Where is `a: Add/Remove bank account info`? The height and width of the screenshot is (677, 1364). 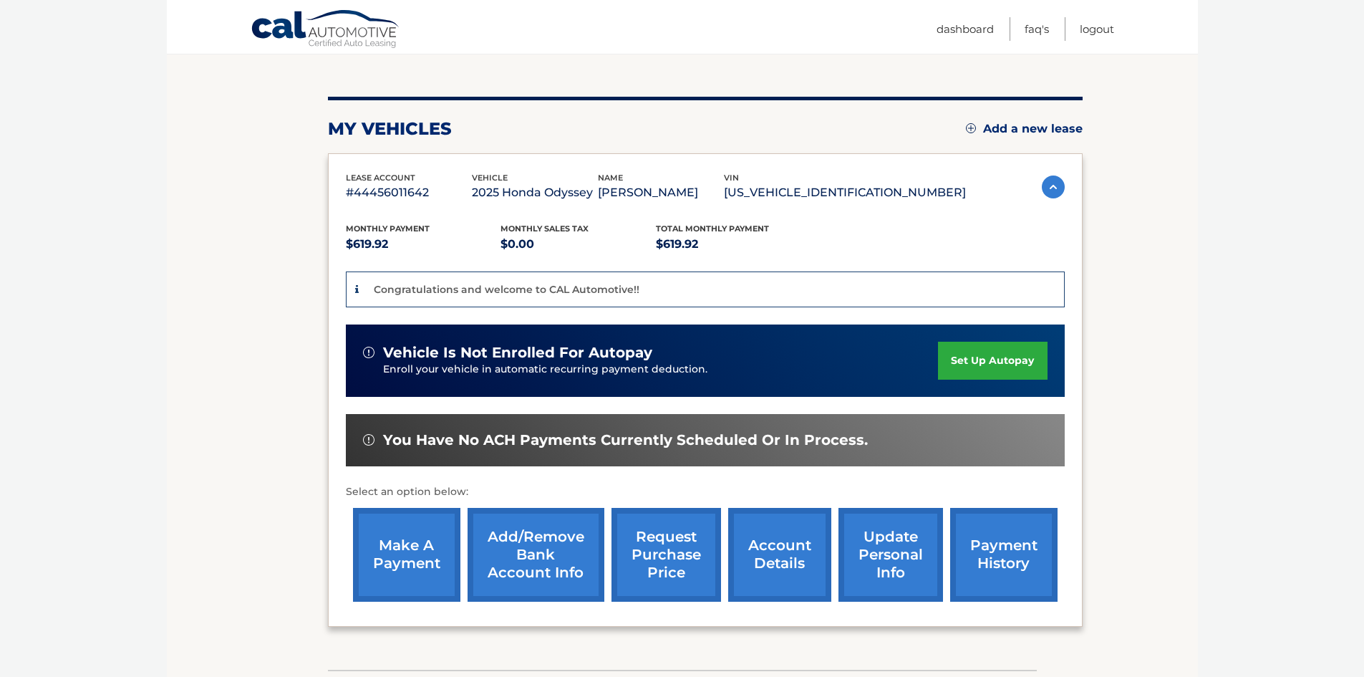 a: Add/Remove bank account info is located at coordinates (536, 554).